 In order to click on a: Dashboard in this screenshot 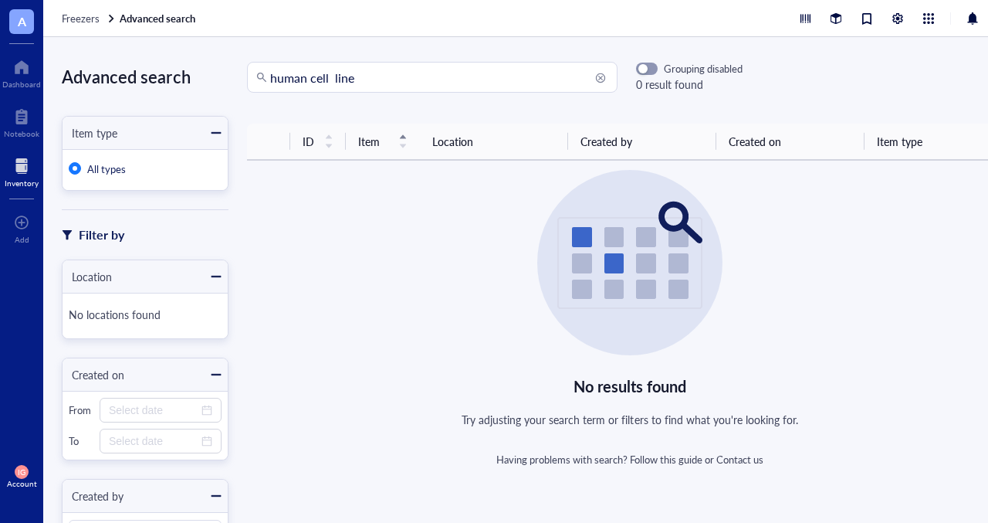, I will do `click(22, 72)`.